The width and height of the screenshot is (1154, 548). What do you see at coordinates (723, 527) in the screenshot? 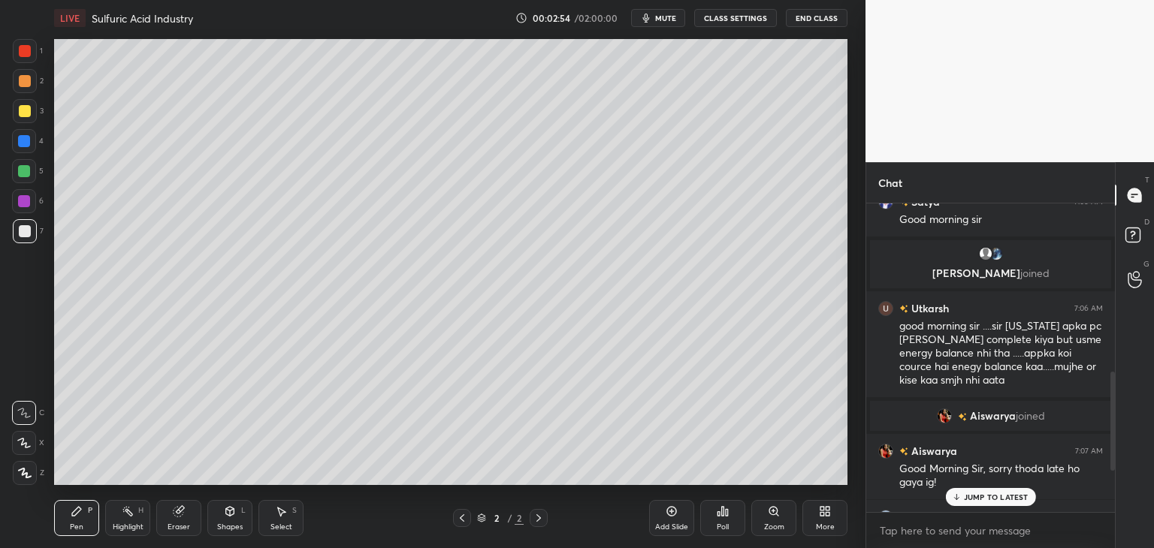
I see `div: Poll` at bounding box center [723, 527].